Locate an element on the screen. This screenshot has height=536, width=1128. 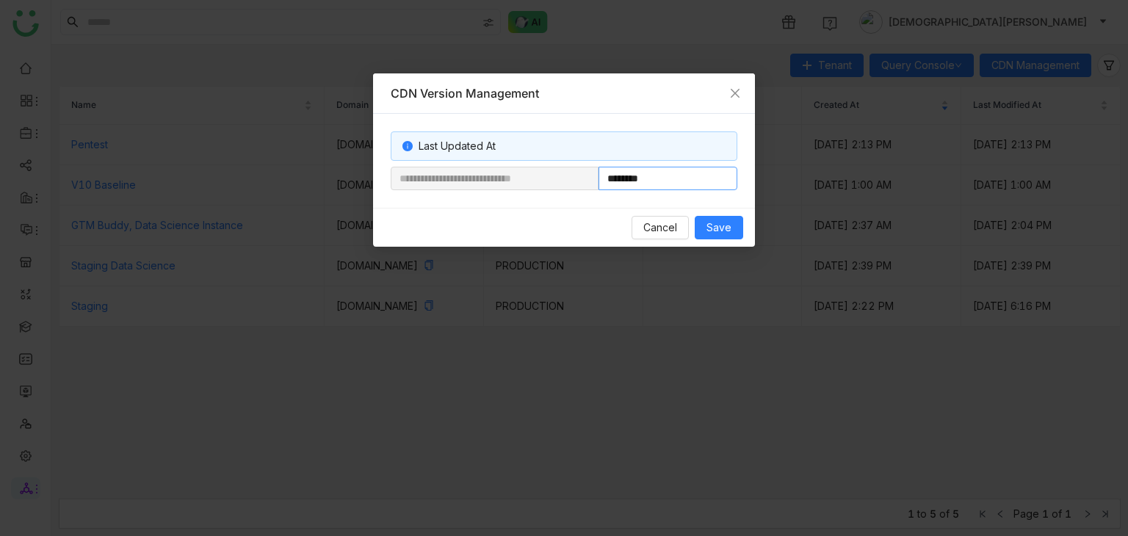
button: Cancel is located at coordinates (660, 228).